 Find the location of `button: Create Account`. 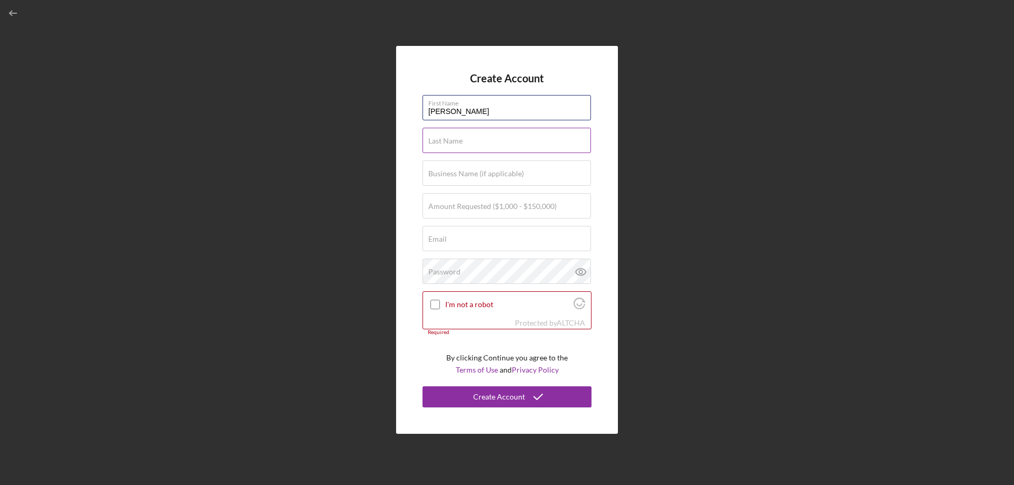

button: Create Account is located at coordinates (507, 397).